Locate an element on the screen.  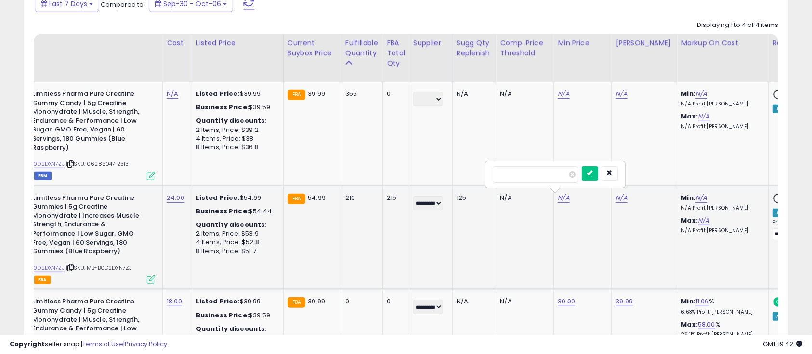
a: 18.00 is located at coordinates (174, 301).